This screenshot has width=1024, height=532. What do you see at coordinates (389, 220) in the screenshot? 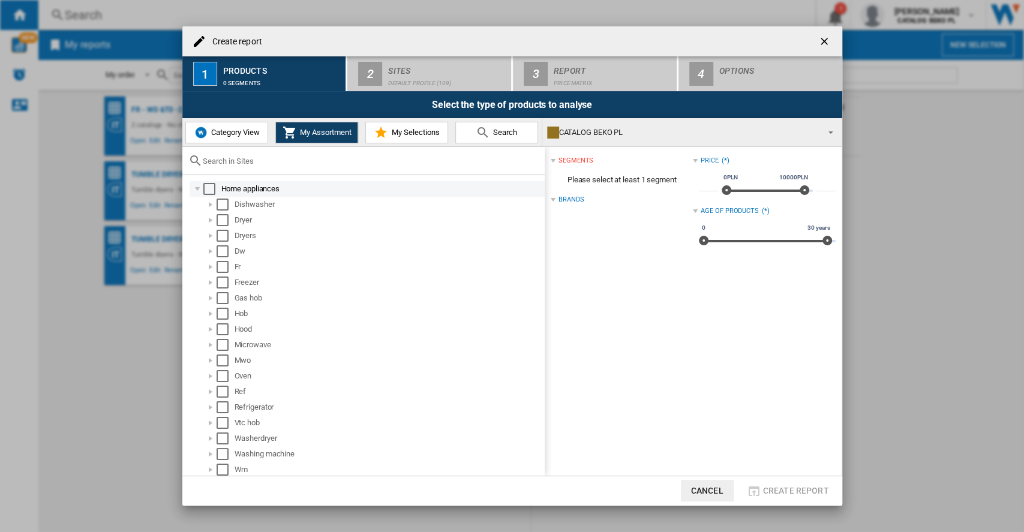
I see `div: Dryer` at bounding box center [389, 220].